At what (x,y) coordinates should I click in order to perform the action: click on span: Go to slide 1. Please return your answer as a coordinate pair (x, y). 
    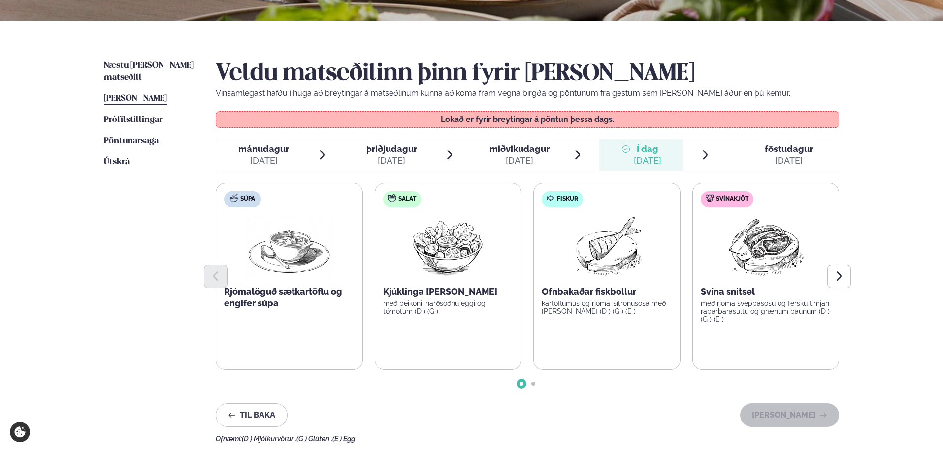
    Looking at the image, I should click on (521, 384).